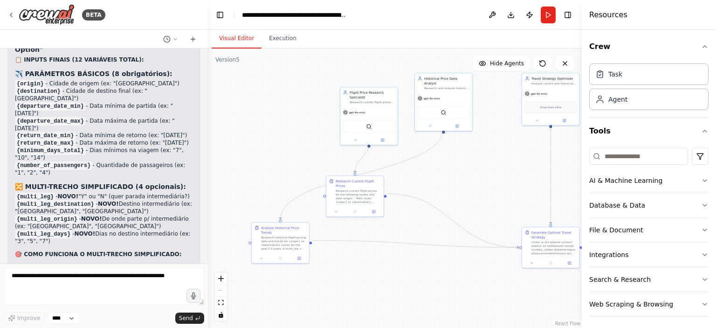 The height and width of the screenshot is (328, 716). I want to click on div: Database & Data, so click(617, 205).